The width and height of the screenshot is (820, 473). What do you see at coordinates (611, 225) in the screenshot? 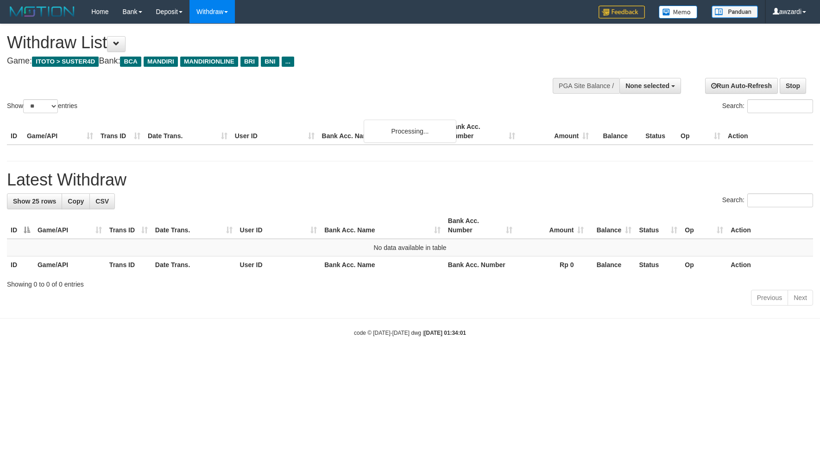
I see `th: Balance: activate to sort column ascending` at bounding box center [611, 225].